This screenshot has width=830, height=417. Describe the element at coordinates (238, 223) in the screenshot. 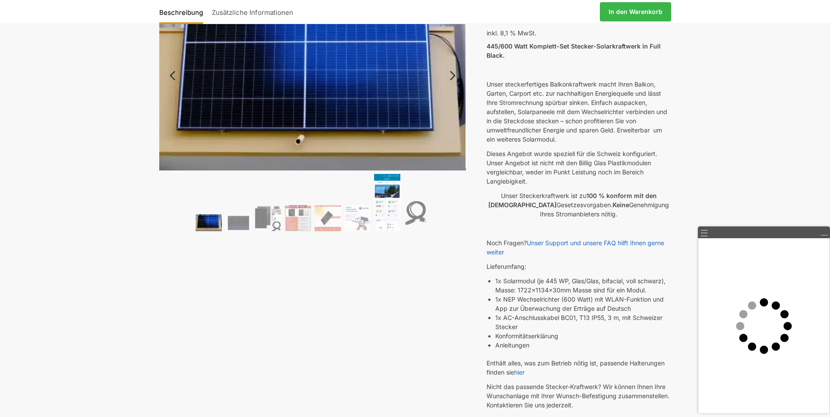

I see `img: Balkonkraftwerk 445/600 Watt Bificial – Bild 2` at that location.